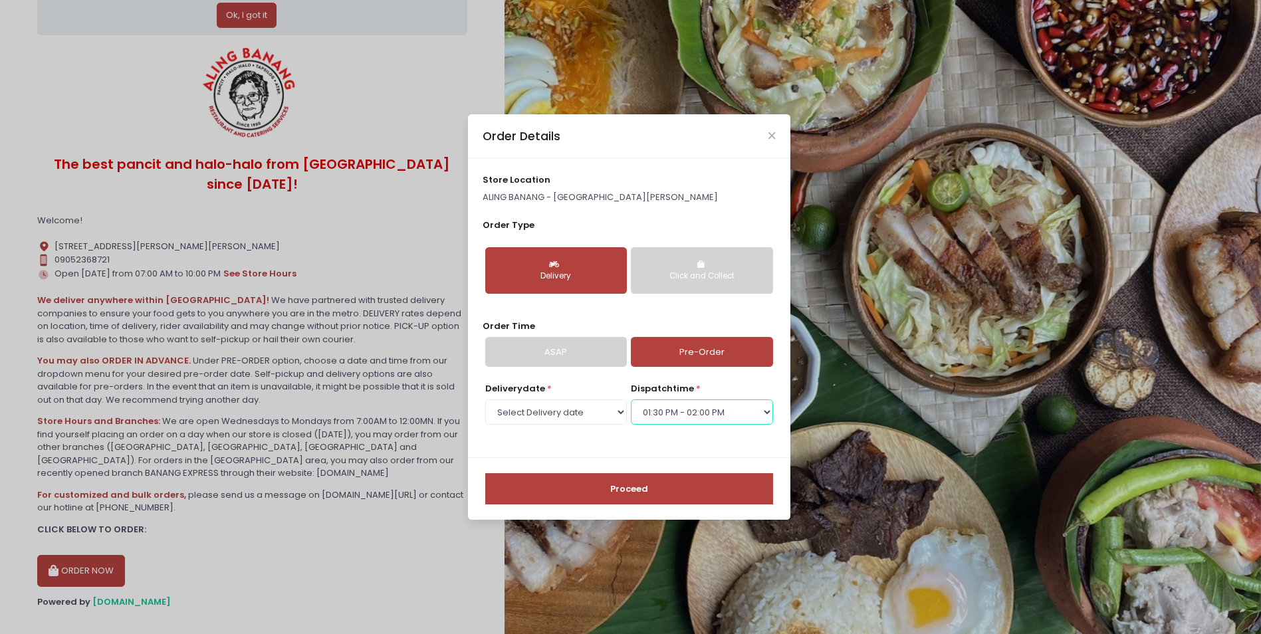 The image size is (1261, 634). I want to click on span: Delivery date, so click(515, 388).